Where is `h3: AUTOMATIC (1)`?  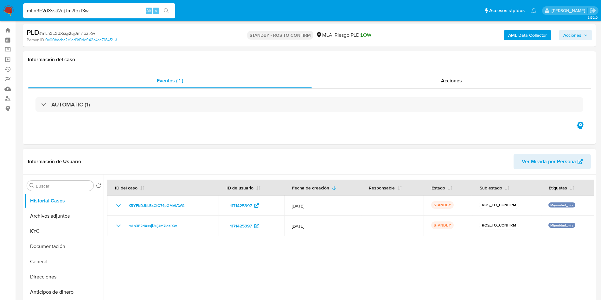
h3: AUTOMATIC (1) is located at coordinates (71, 104).